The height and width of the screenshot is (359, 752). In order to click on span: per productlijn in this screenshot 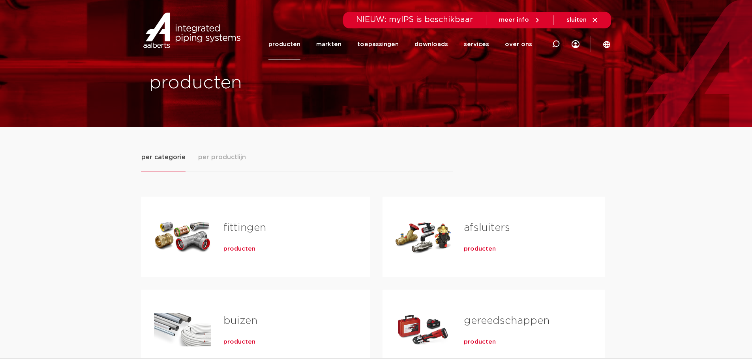, I will do `click(222, 157)`.